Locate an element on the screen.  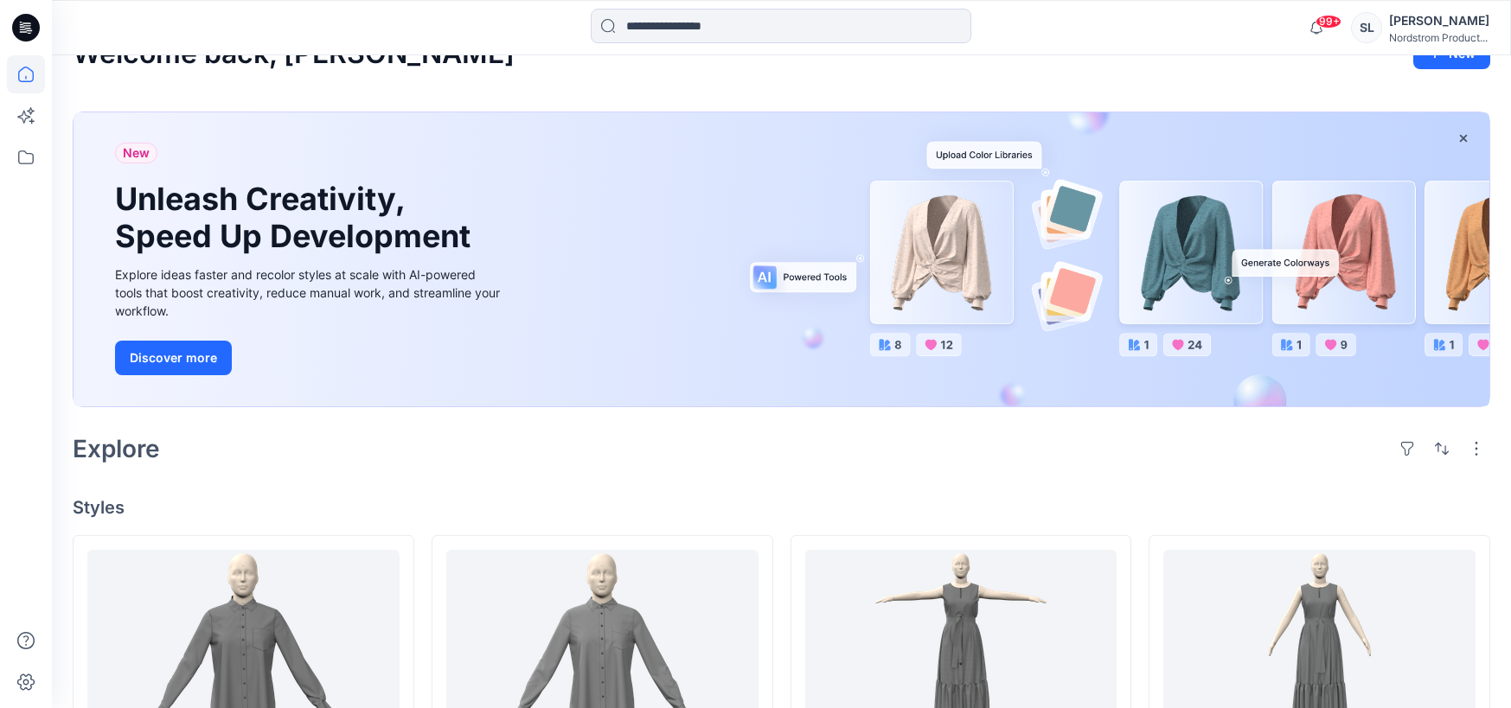
span: New is located at coordinates (136, 153).